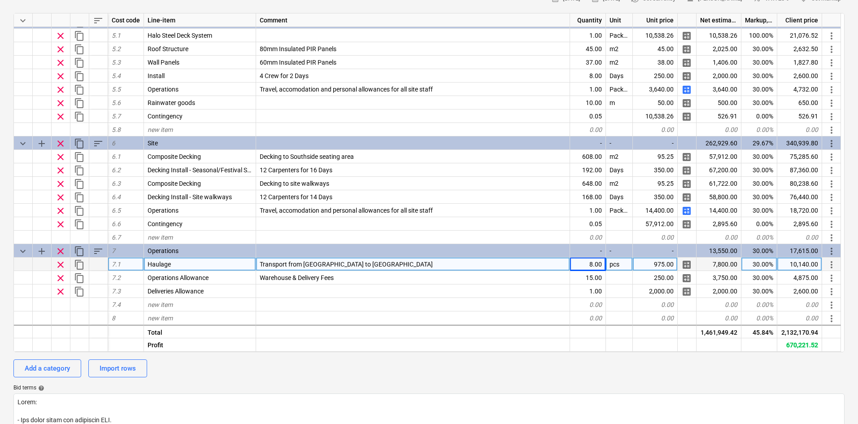 The height and width of the screenshot is (424, 858). What do you see at coordinates (799, 170) in the screenshot?
I see `div: 87,360.00` at bounding box center [799, 170].